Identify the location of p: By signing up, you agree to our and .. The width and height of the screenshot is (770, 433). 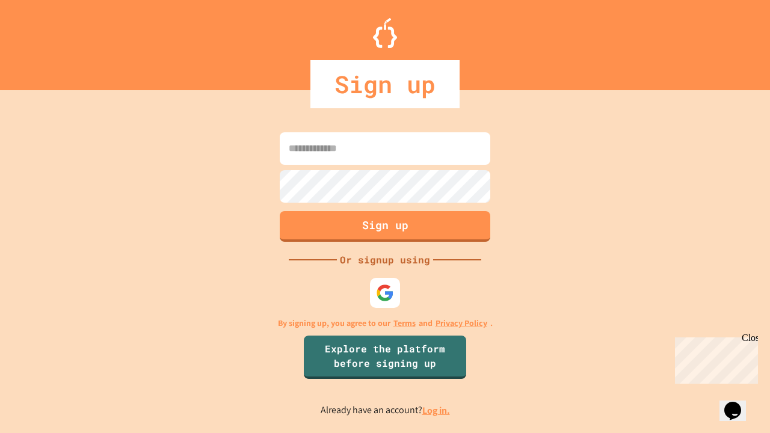
(385, 323).